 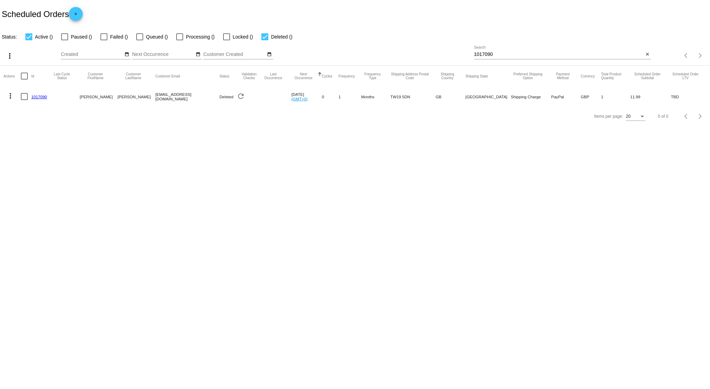 I want to click on button: Change sorting for ShippingPostcode, so click(x=410, y=76).